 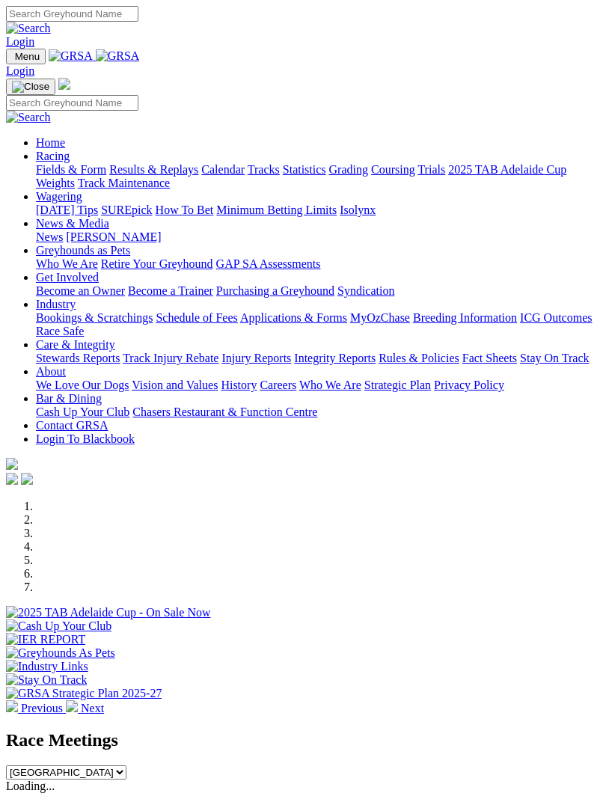 What do you see at coordinates (72, 425) in the screenshot?
I see `a: Contact GRSA` at bounding box center [72, 425].